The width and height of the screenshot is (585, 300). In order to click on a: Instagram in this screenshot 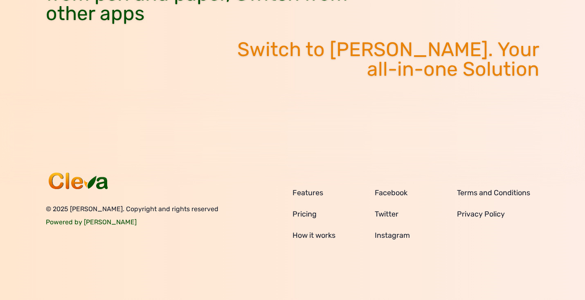, I will do `click(416, 235)`.